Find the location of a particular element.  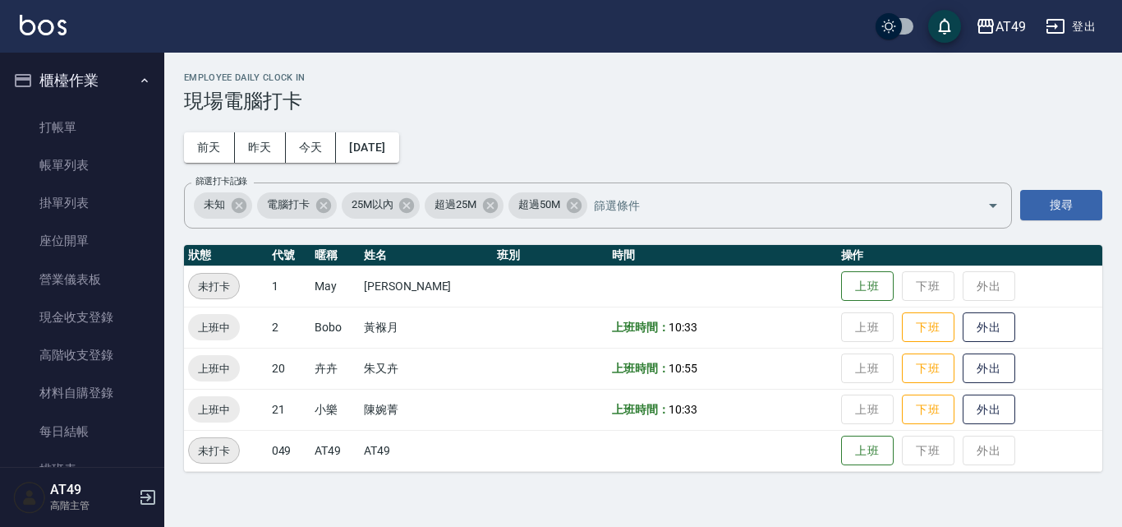

th: 暱稱 is located at coordinates (335, 256).